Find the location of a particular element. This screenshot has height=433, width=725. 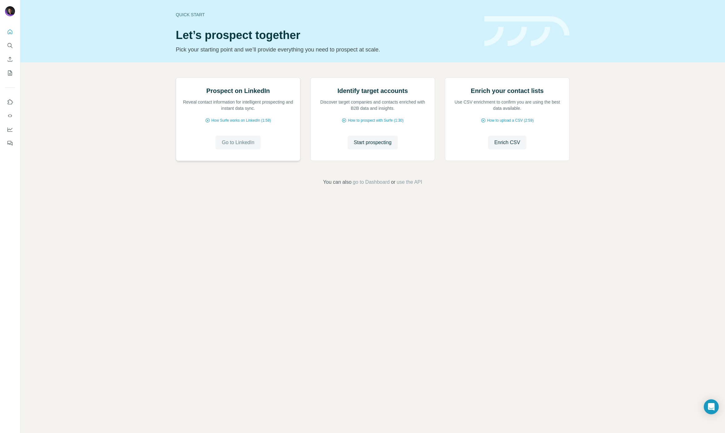

p: Discover target companies and contacts enriched with B2B data and insights. is located at coordinates (372, 105).